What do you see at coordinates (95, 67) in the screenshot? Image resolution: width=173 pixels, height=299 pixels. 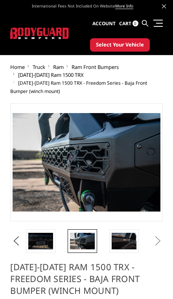 I see `a: Ram Front Bumpers` at bounding box center [95, 67].